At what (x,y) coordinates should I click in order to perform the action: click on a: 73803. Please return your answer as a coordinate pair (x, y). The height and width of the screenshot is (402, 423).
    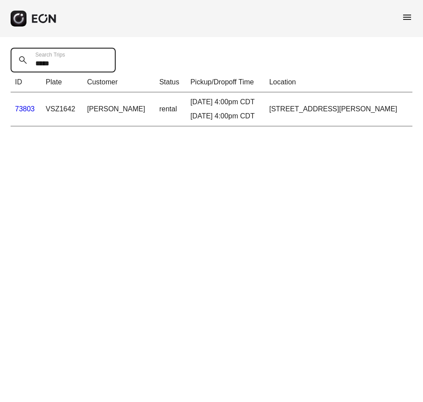
    Looking at the image, I should click on (25, 109).